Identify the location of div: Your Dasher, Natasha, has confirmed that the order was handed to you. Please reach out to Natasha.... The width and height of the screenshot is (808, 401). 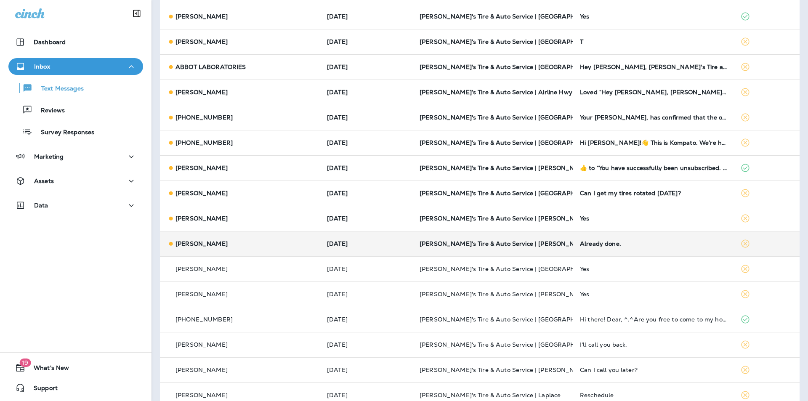
(653, 117).